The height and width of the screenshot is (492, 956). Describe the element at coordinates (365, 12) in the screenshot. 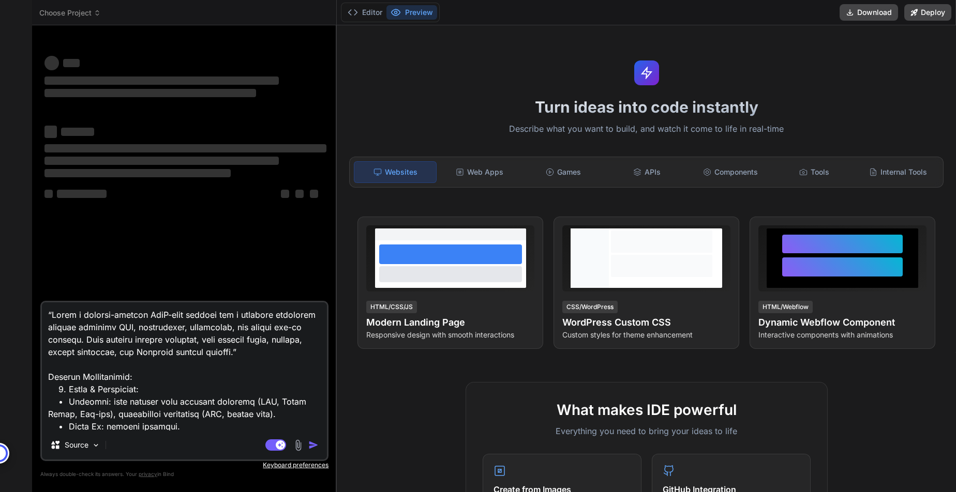

I see `button: Editor` at that location.